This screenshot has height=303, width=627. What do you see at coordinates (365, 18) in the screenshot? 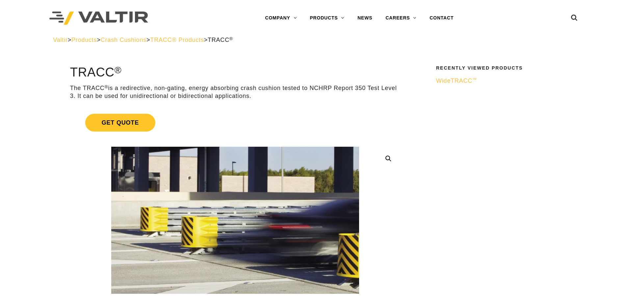
I see `a: NEWS` at bounding box center [365, 18].